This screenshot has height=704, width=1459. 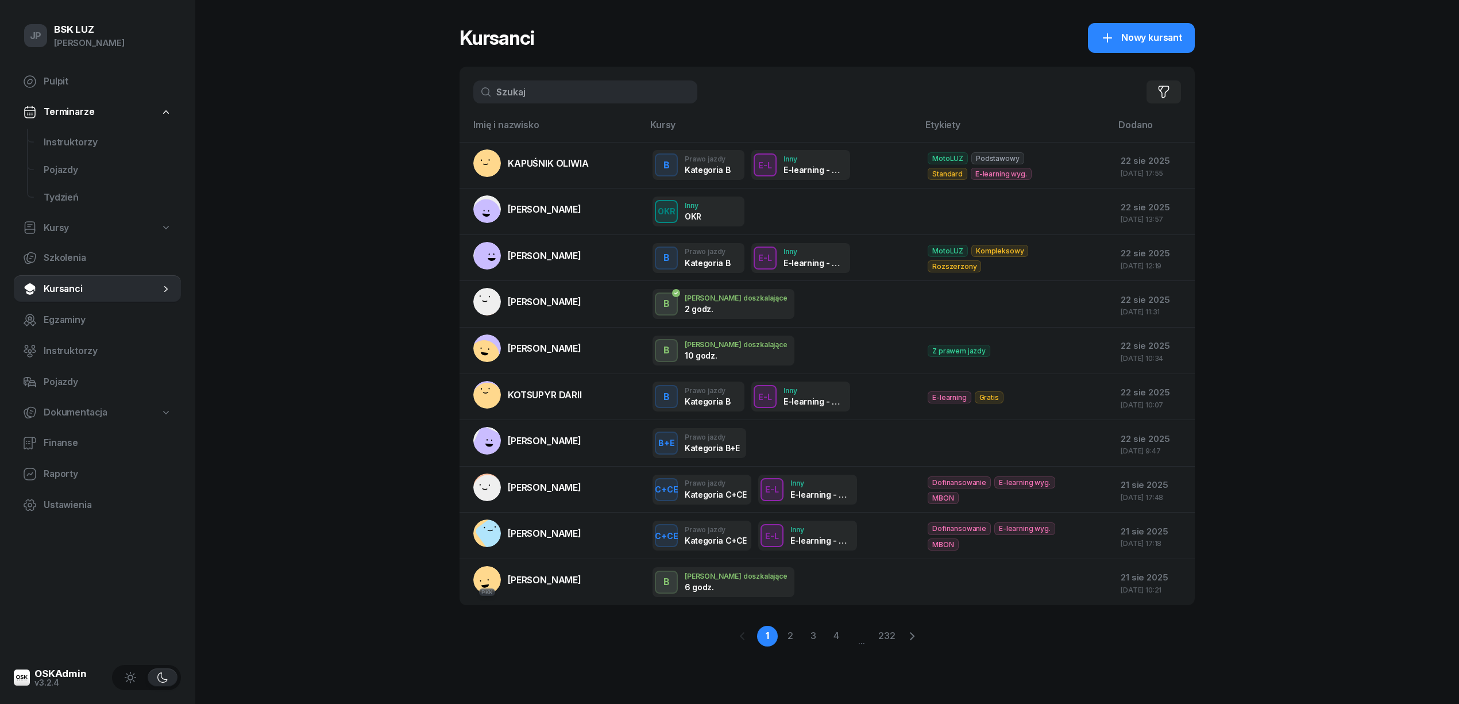 What do you see at coordinates (107, 258) in the screenshot?
I see `span: Szkolenia` at bounding box center [107, 258].